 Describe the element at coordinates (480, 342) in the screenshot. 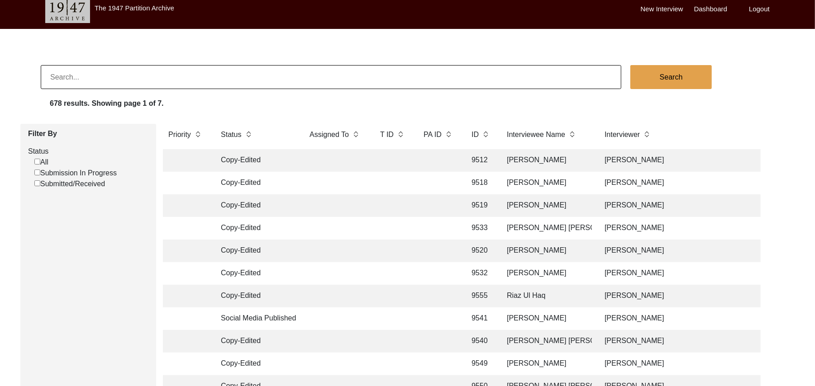

I see `td: 9540` at that location.